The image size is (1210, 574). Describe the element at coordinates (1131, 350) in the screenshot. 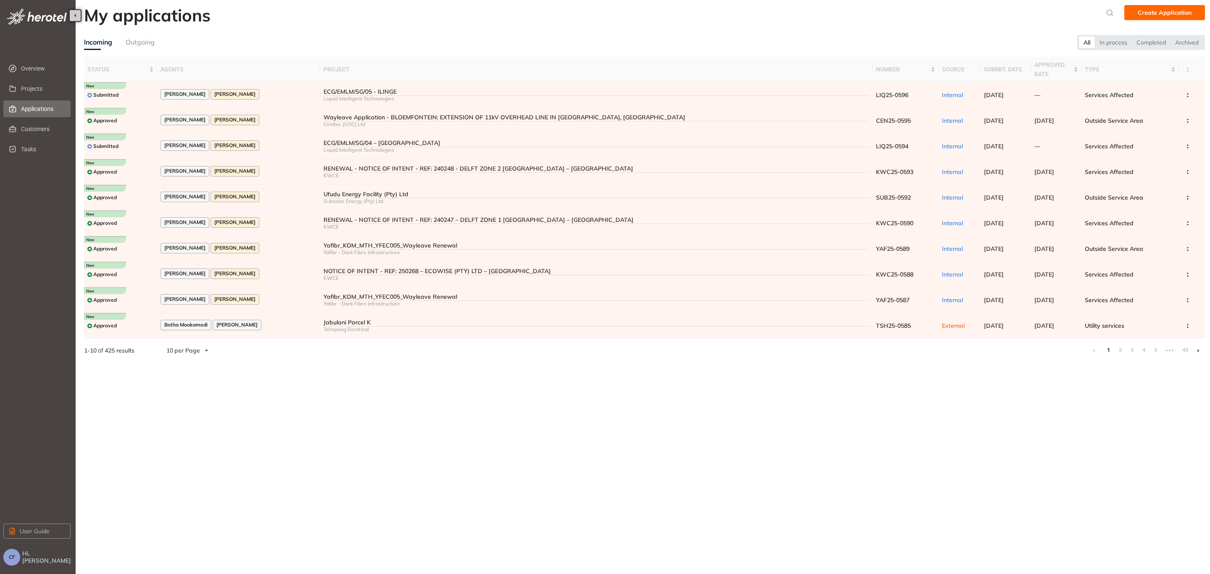

I see `li: 3` at that location.